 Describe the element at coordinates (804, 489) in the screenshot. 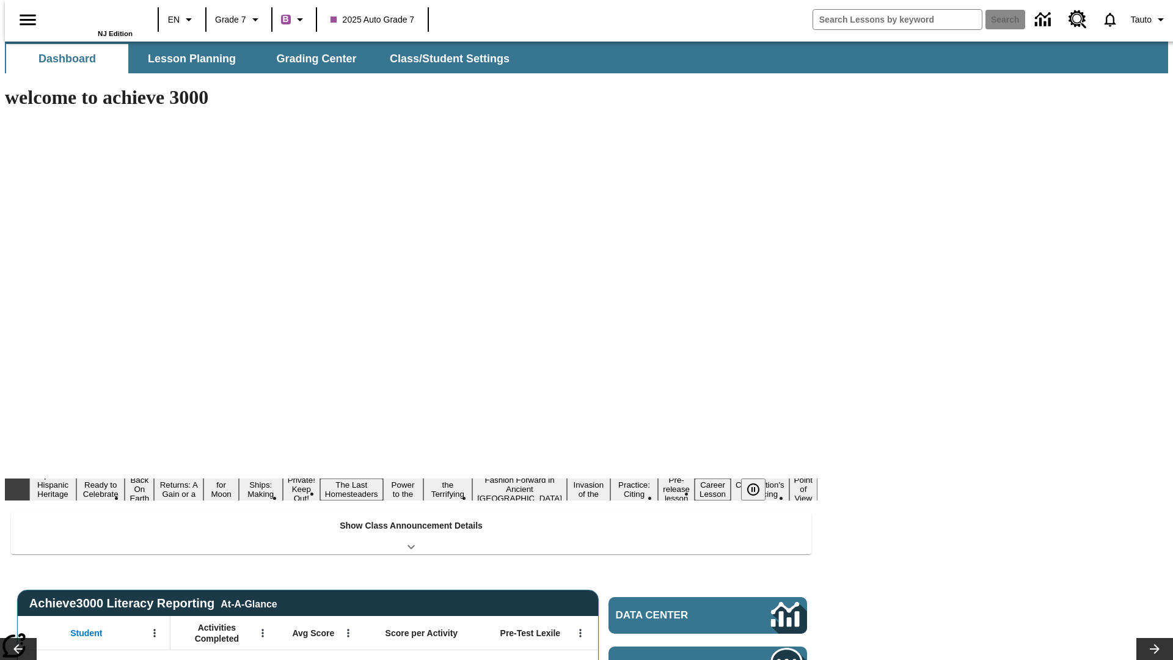

I see `button: Slide 17 Point of View` at that location.